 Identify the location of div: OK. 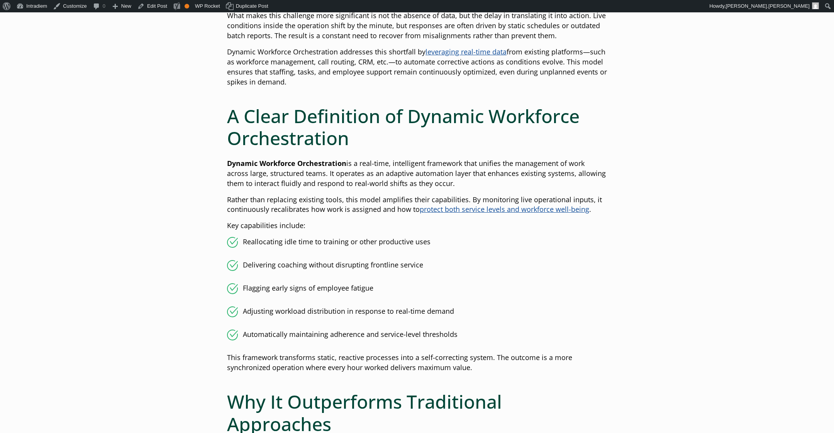
(187, 6).